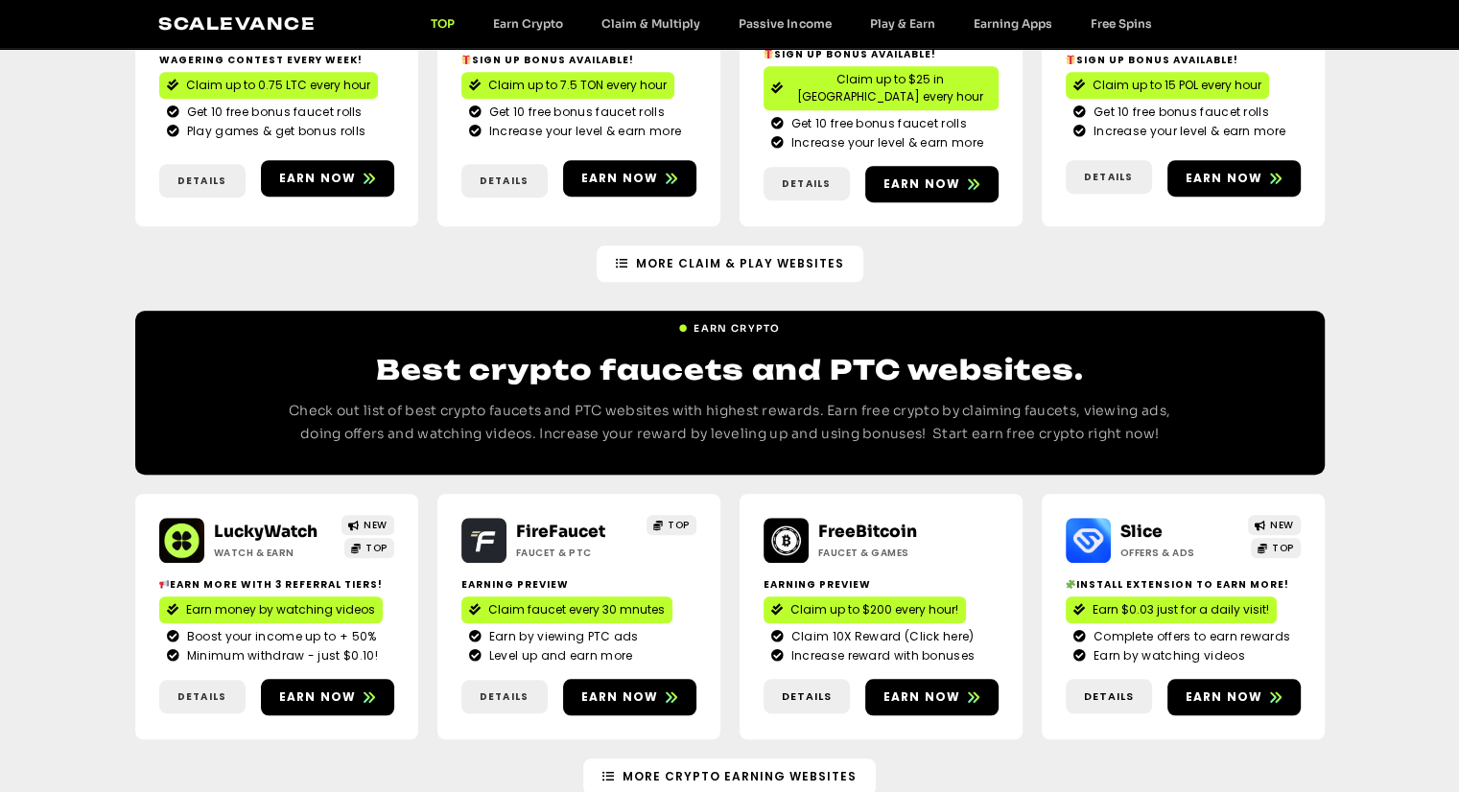 The height and width of the screenshot is (792, 1459). What do you see at coordinates (568, 85) in the screenshot?
I see `a: Claim up to 7.5 TON every hour` at bounding box center [568, 85].